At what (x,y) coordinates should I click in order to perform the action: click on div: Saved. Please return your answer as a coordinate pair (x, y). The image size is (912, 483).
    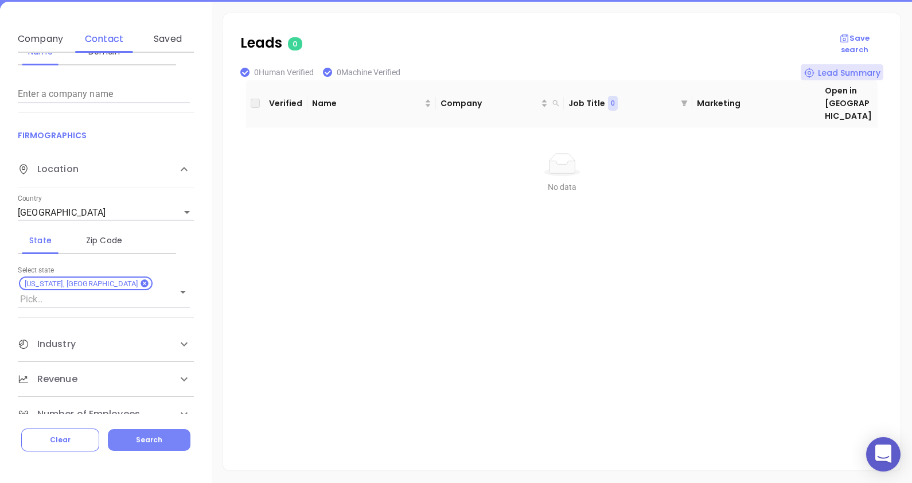
    Looking at the image, I should click on (167, 39).